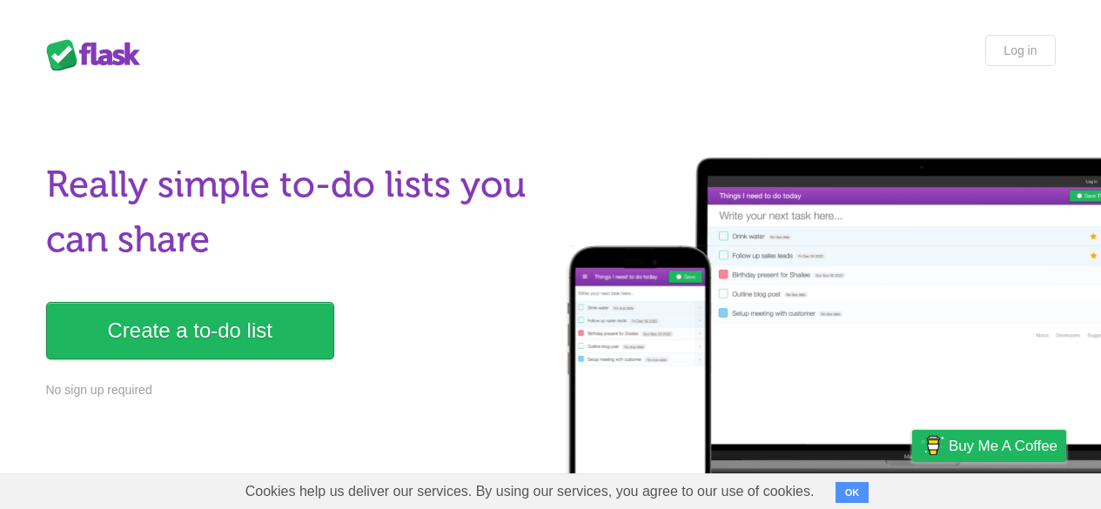  I want to click on span: Buy me a coffee, so click(1003, 446).